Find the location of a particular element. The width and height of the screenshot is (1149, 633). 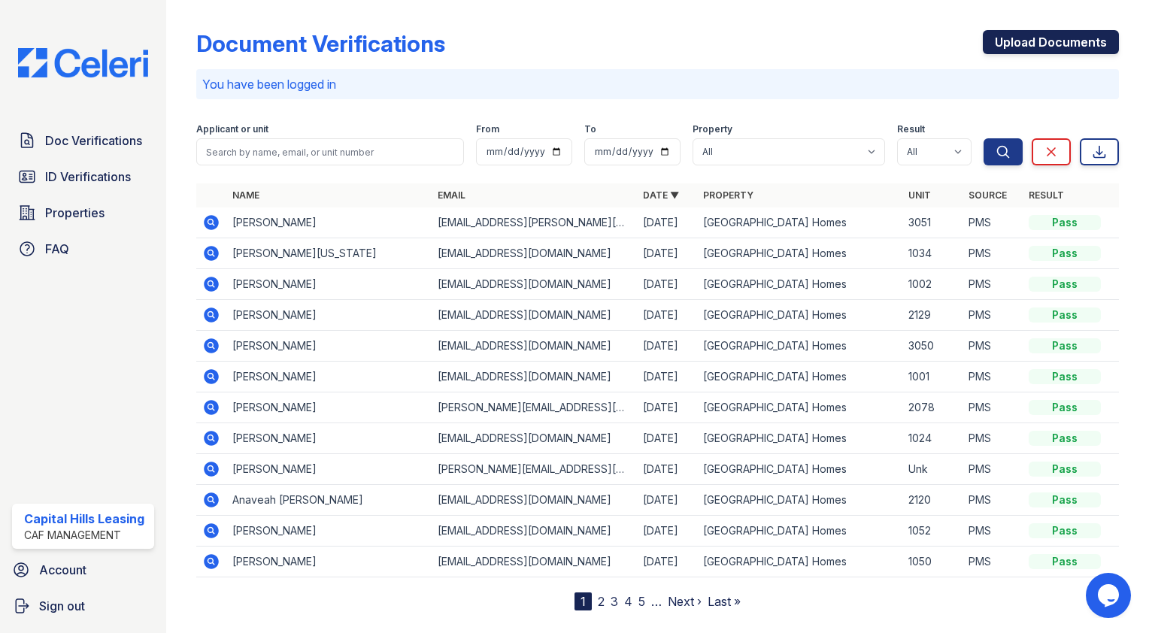

label: Property is located at coordinates (712, 129).